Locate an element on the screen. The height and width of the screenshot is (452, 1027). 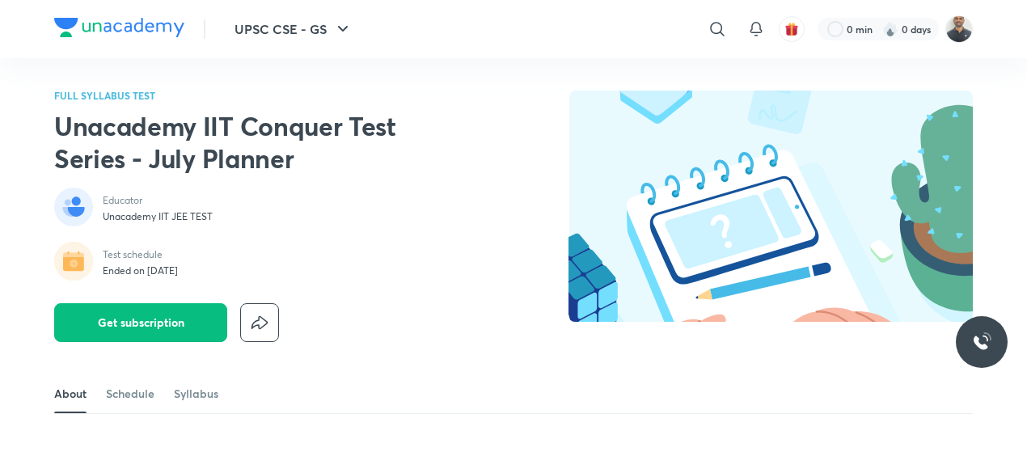
img: Company Logo is located at coordinates (119, 28).